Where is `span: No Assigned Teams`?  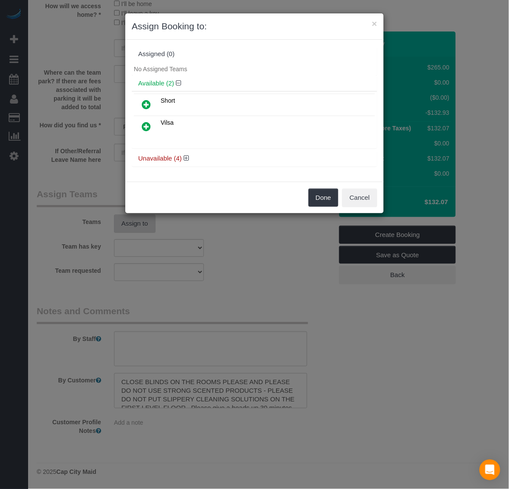 span: No Assigned Teams is located at coordinates (160, 69).